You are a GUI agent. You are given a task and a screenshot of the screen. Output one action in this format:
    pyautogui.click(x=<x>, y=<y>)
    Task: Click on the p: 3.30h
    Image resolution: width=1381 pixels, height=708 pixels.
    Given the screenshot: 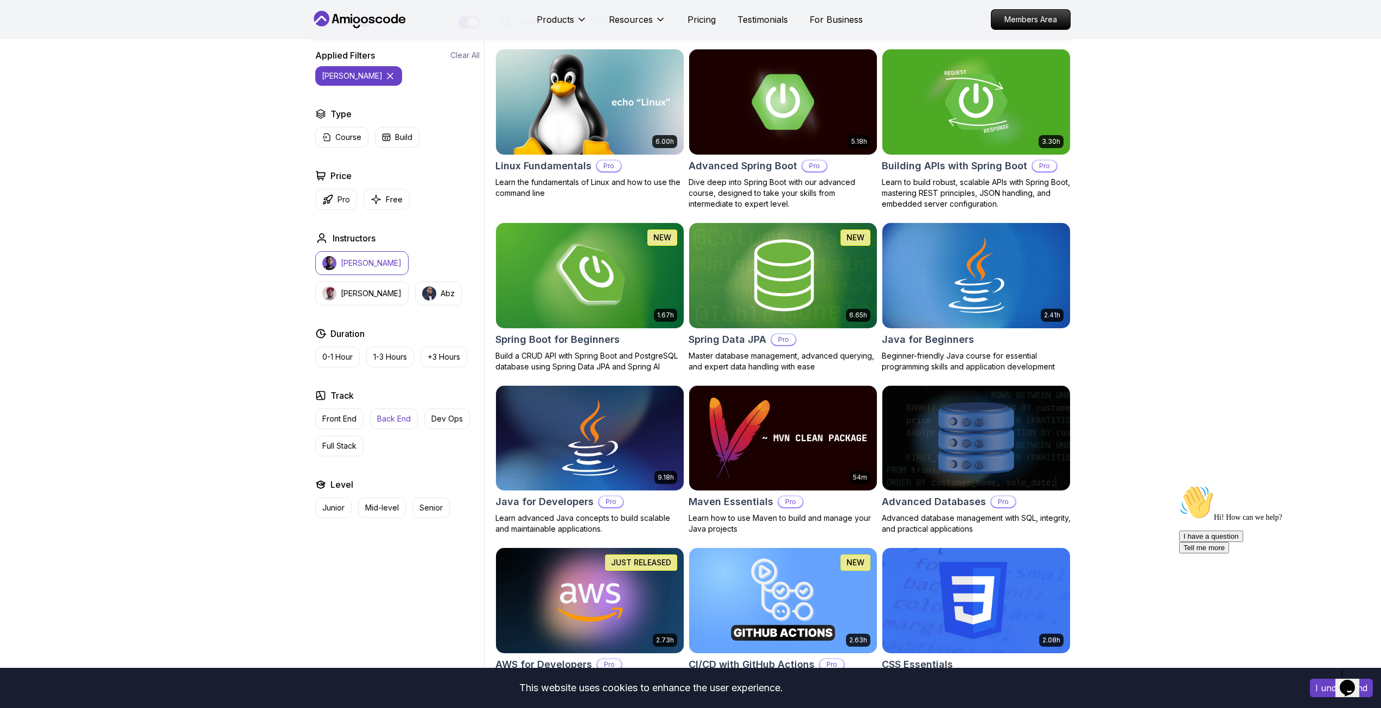 What is the action you would take?
    pyautogui.click(x=1051, y=142)
    